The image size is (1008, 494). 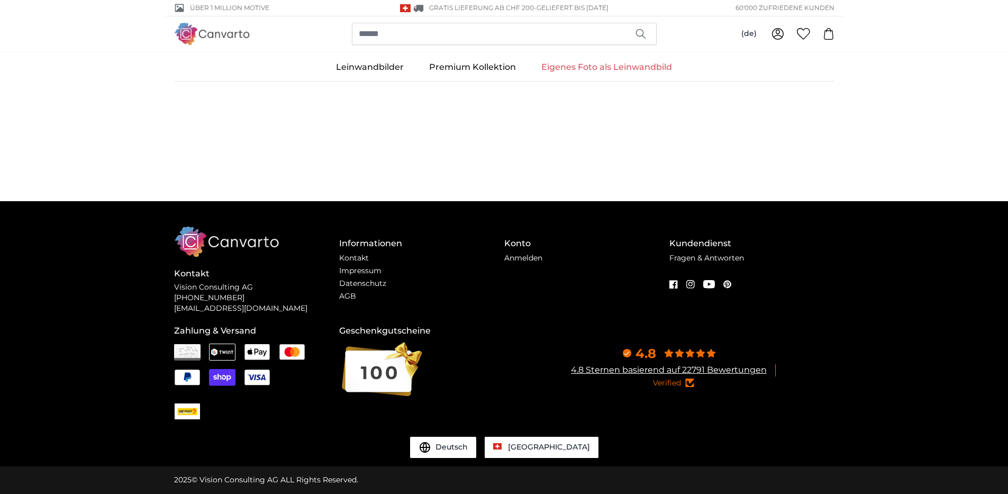 I want to click on span: Deutsch, so click(x=451, y=447).